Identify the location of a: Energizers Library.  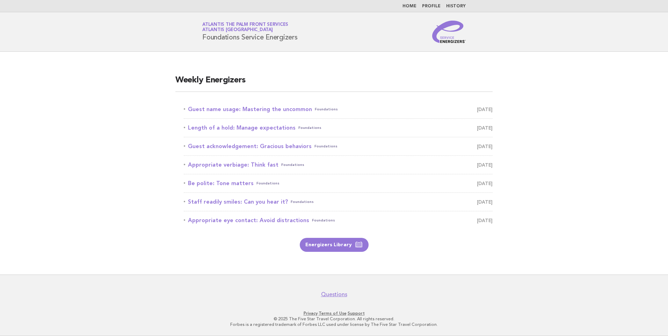
(334, 245).